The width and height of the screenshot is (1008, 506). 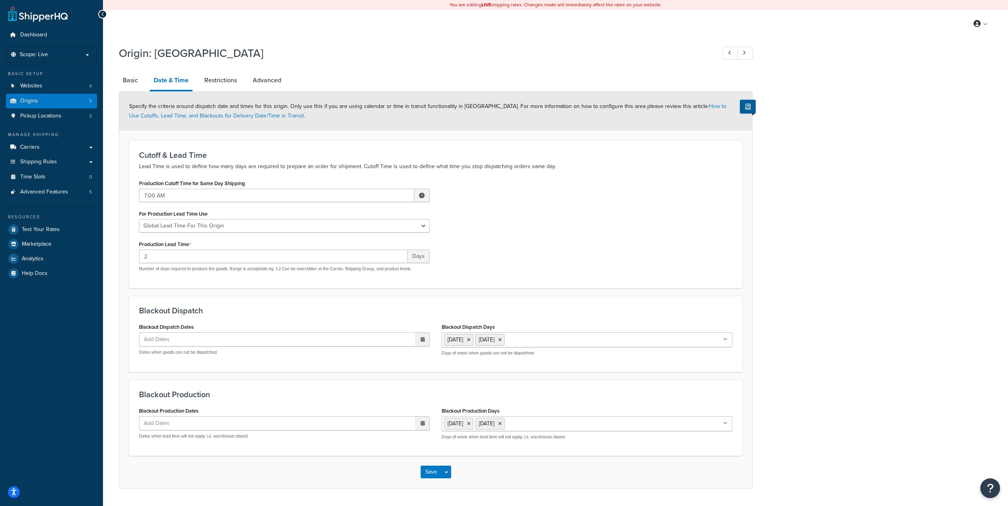 I want to click on button: Save, so click(x=431, y=472).